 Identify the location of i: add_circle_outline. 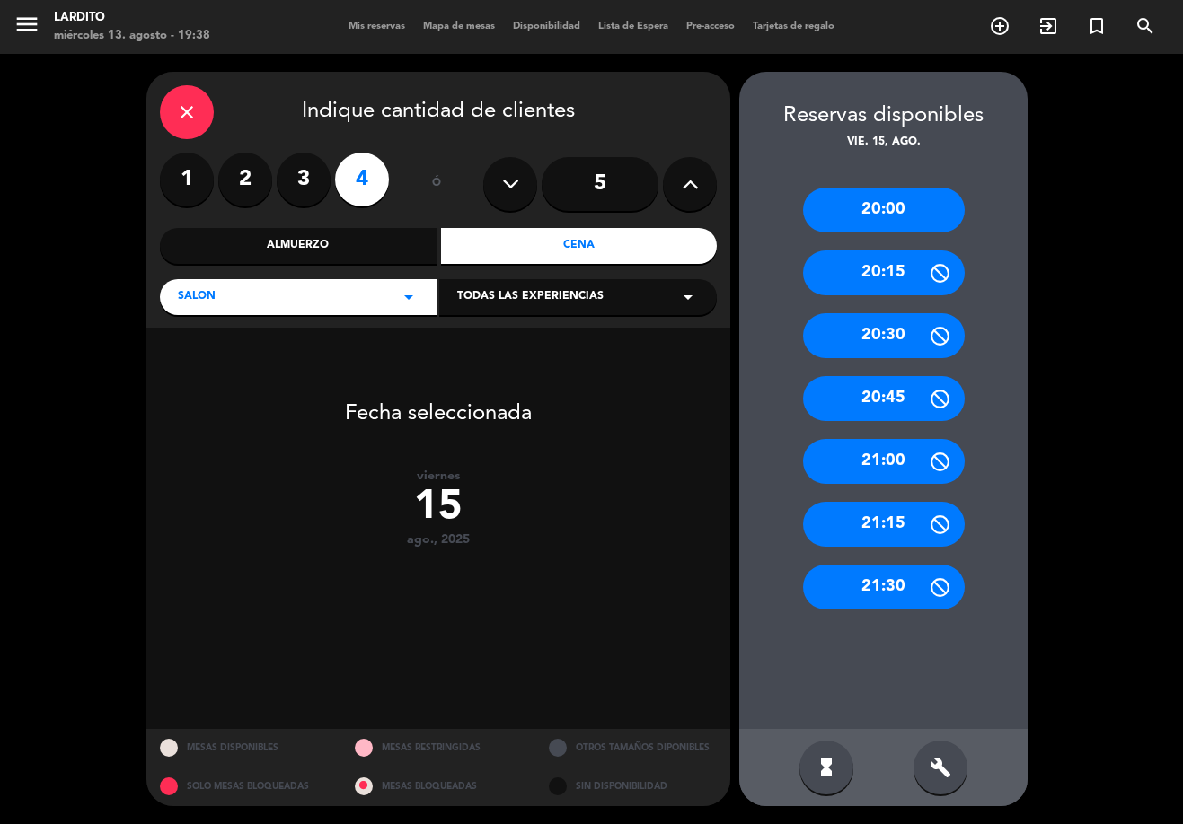
(999, 26).